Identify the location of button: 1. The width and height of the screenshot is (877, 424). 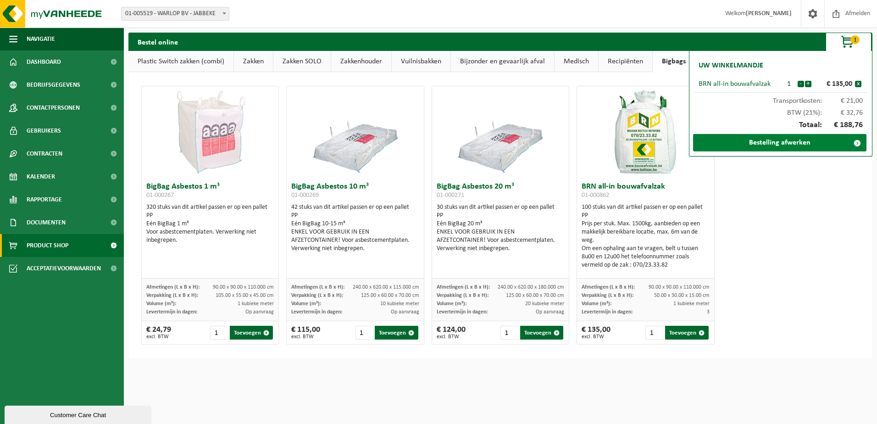
(849, 42).